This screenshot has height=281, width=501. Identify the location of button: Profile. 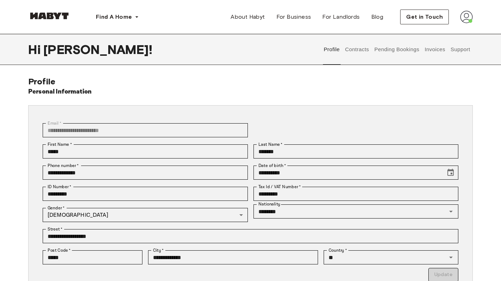
(332, 49).